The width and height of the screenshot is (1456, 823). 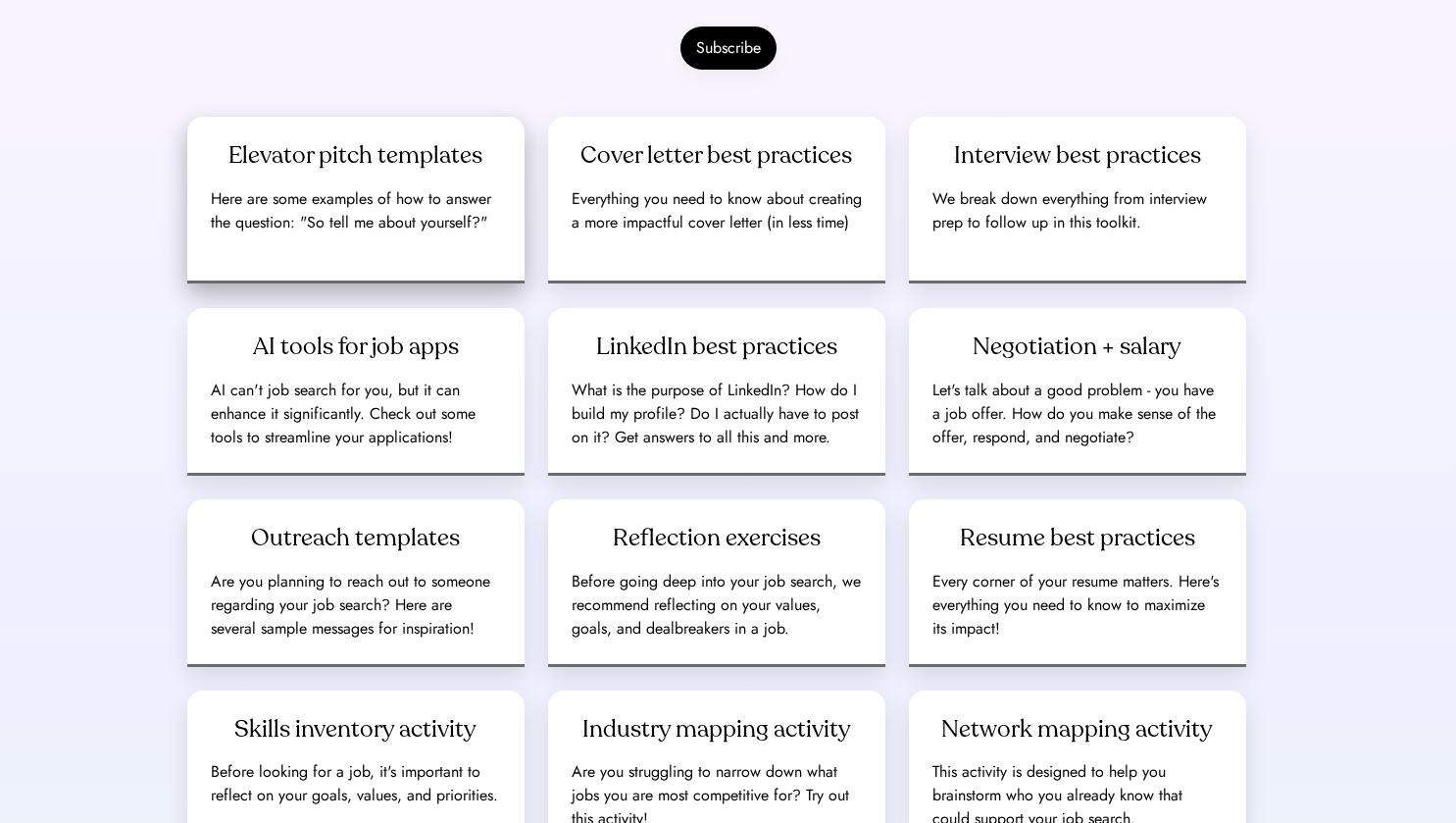 I want to click on div: Negotiation + salary, so click(x=1077, y=347).